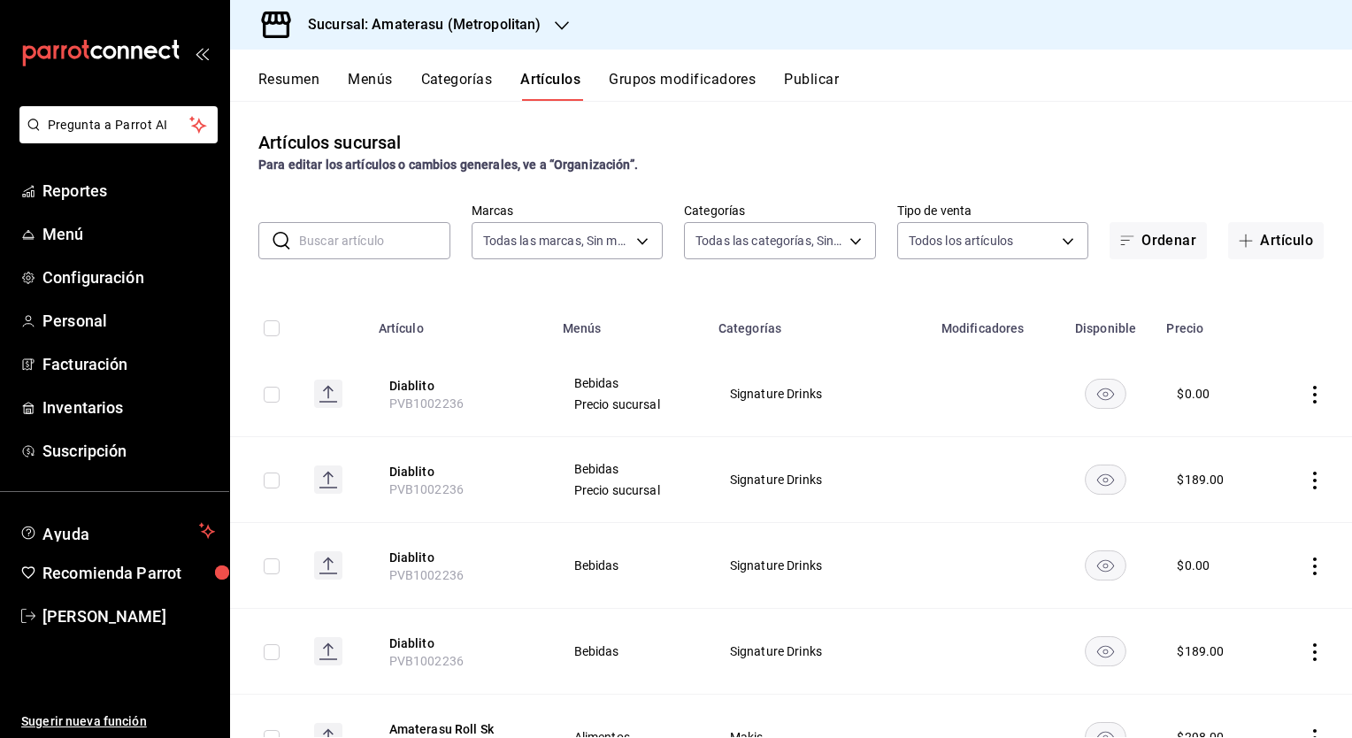  I want to click on span: Todas las marcas, Sin marca, so click(556, 241).